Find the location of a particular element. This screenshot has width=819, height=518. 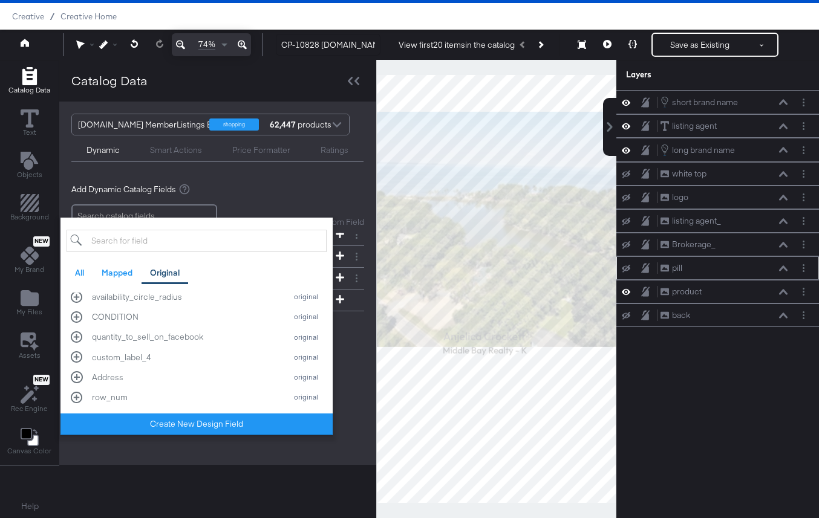

a: Help is located at coordinates (30, 506).